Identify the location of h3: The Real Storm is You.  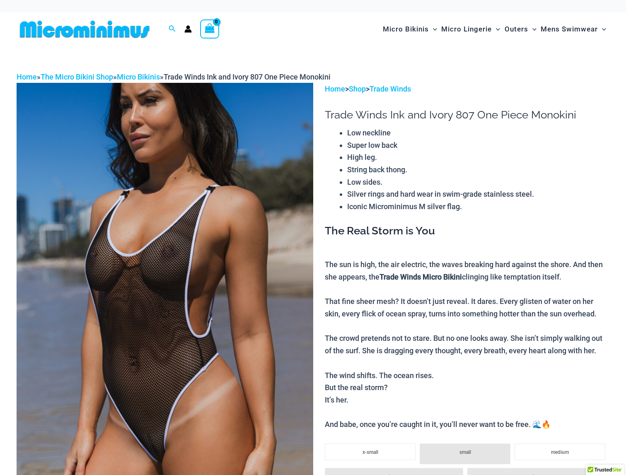
(467, 231).